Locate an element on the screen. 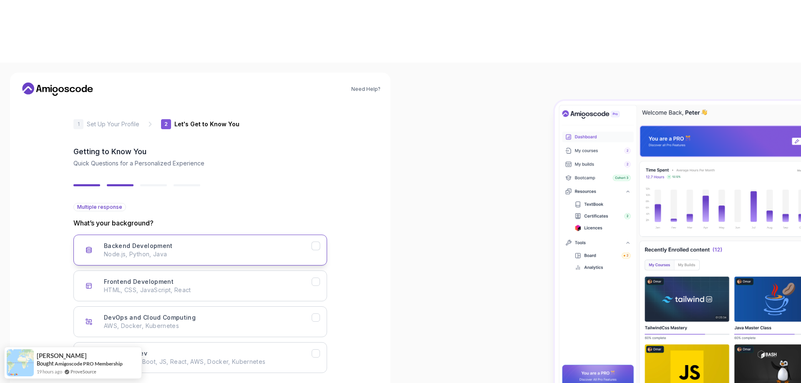 This screenshot has height=383, width=801. p: 1 is located at coordinates (78, 124).